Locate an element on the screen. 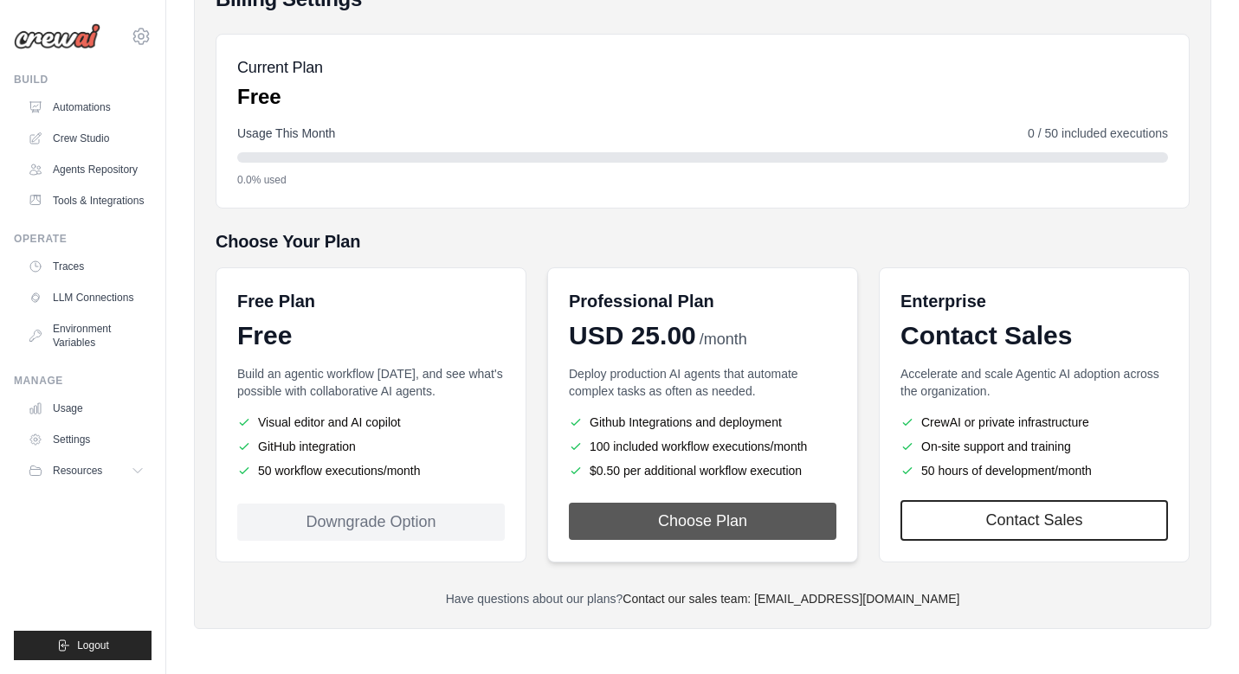 Image resolution: width=1239 pixels, height=674 pixels. a: Agents Repository is located at coordinates (86, 170).